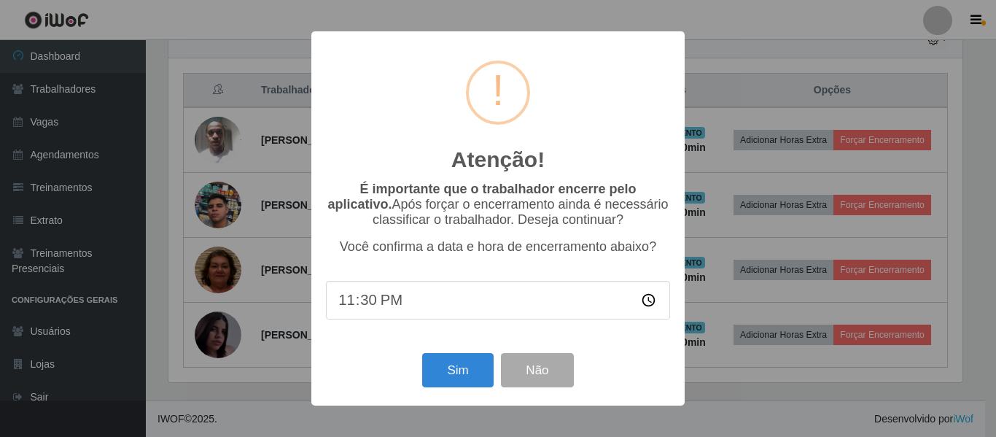 Image resolution: width=996 pixels, height=437 pixels. I want to click on button: Não, so click(537, 370).